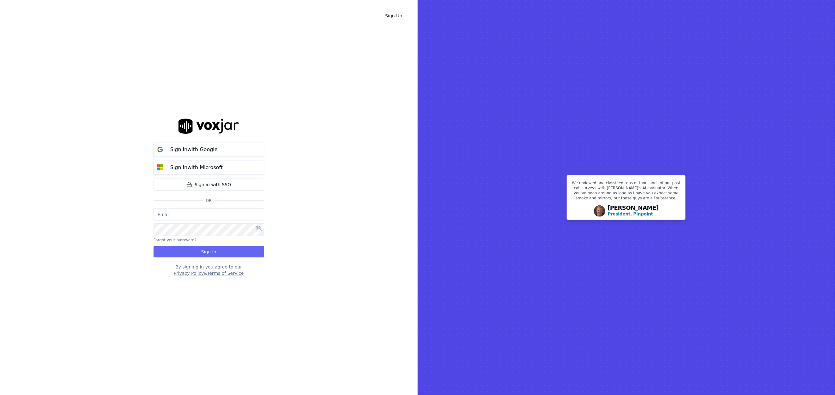  Describe the element at coordinates (209, 201) in the screenshot. I see `span: Or` at that location.